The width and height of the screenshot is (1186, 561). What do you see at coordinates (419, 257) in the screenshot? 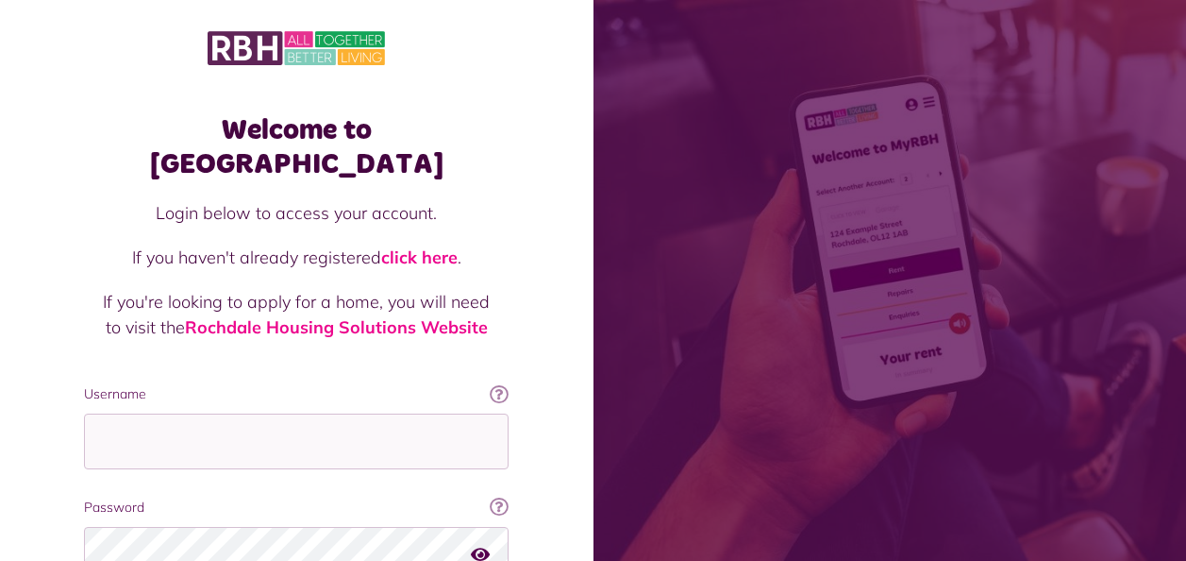
I see `a: click here` at bounding box center [419, 257].